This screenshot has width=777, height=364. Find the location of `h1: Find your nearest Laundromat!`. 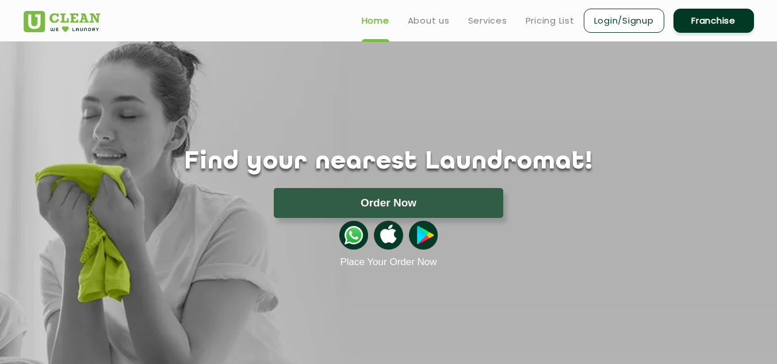

h1: Find your nearest Laundromat! is located at coordinates (389, 162).